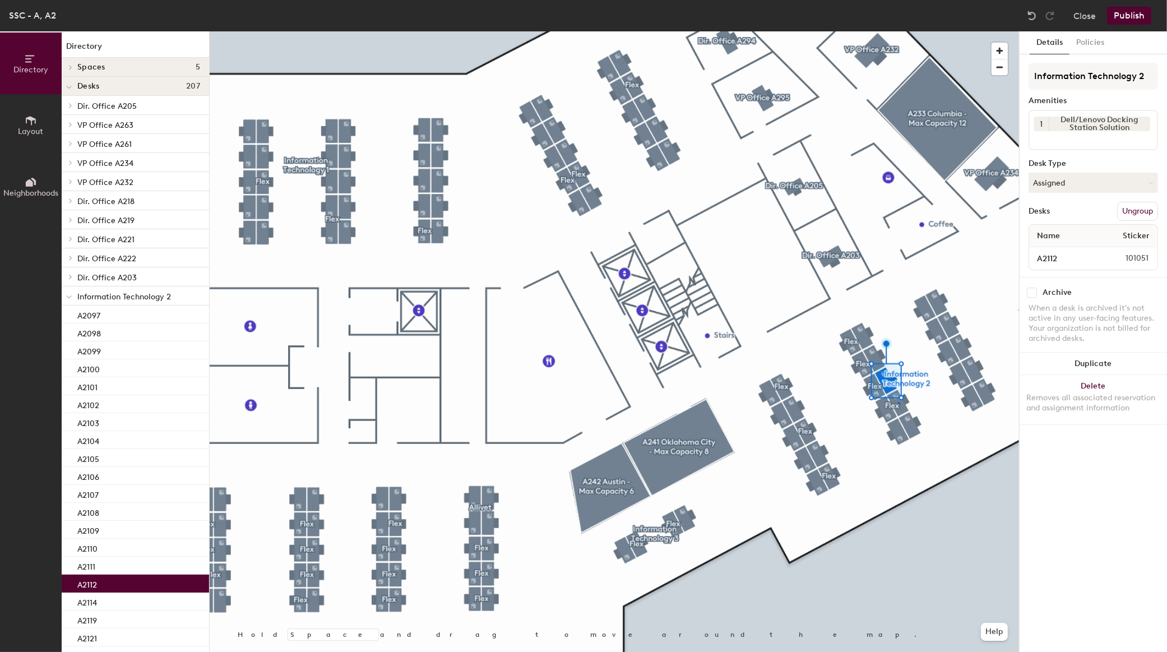  What do you see at coordinates (1129, 16) in the screenshot?
I see `button: Publish` at bounding box center [1129, 16].